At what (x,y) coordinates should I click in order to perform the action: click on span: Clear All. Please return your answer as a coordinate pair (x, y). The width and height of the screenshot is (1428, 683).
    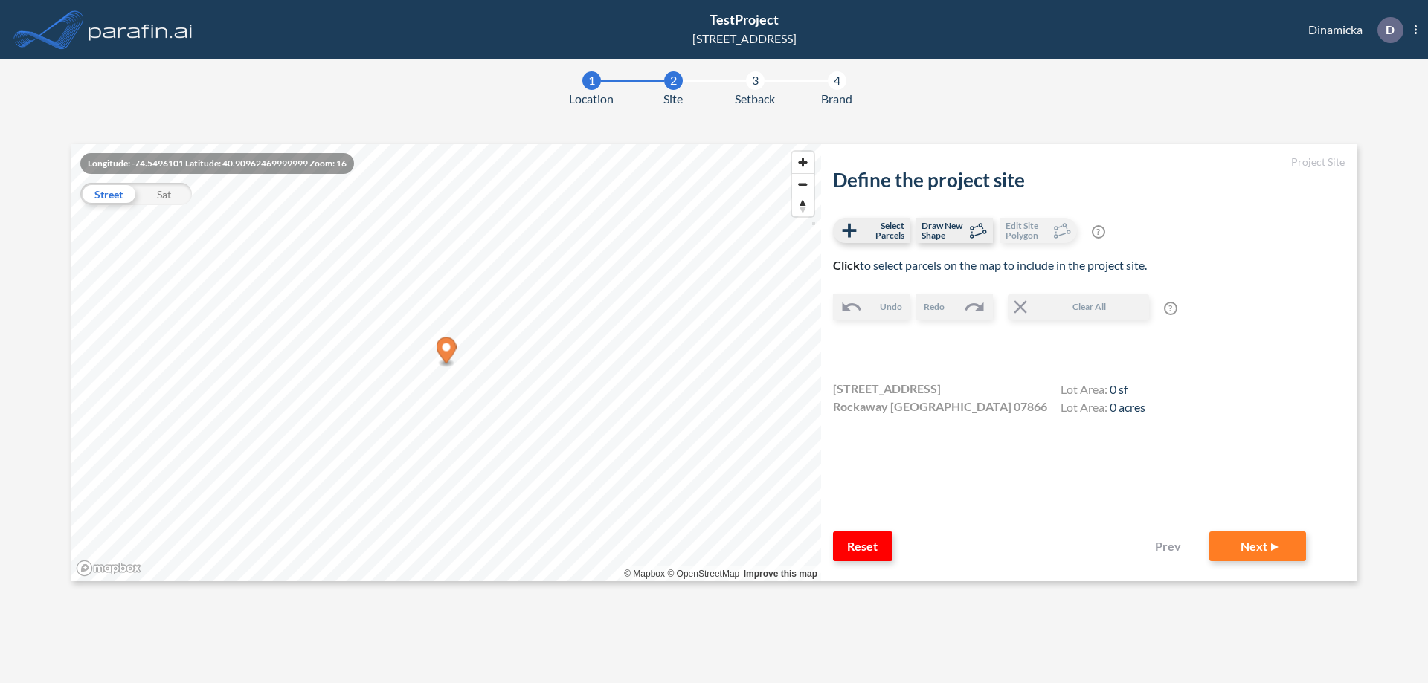
    Looking at the image, I should click on (1089, 307).